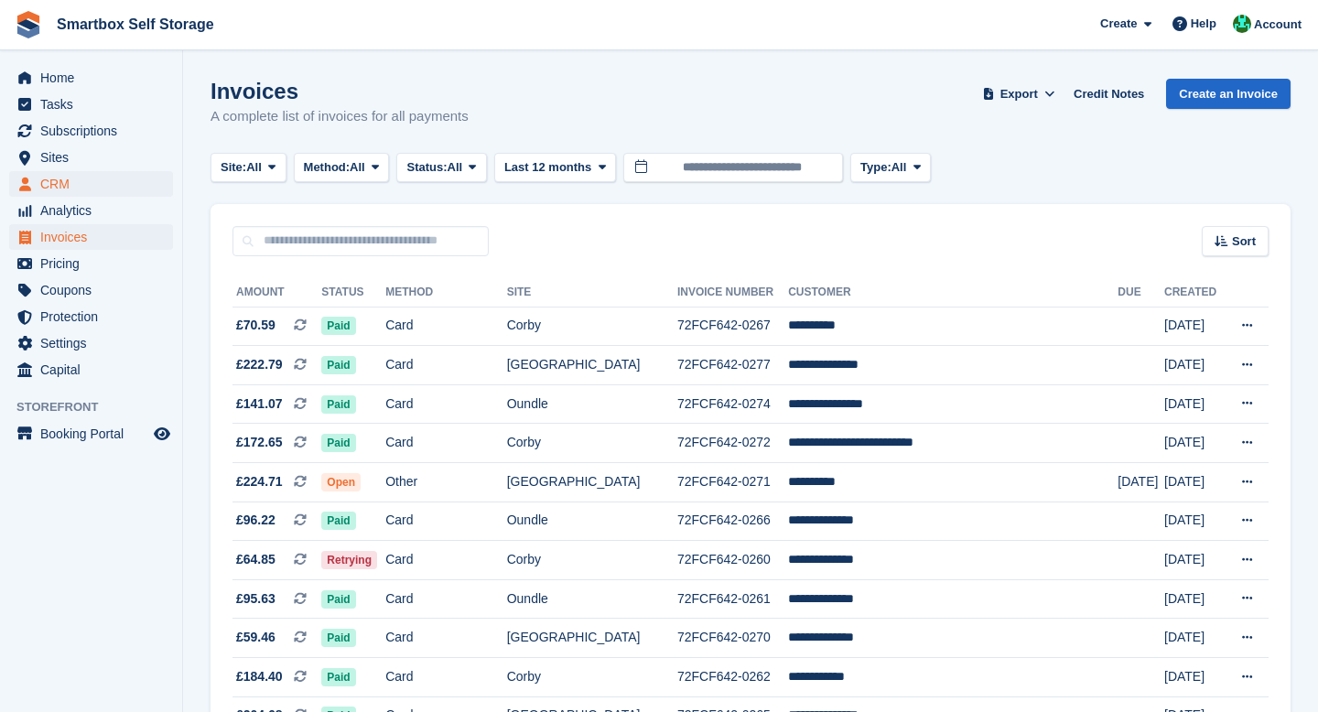 This screenshot has height=712, width=1318. Describe the element at coordinates (1242, 24) in the screenshot. I see `img: Elinor Shepherd` at that location.